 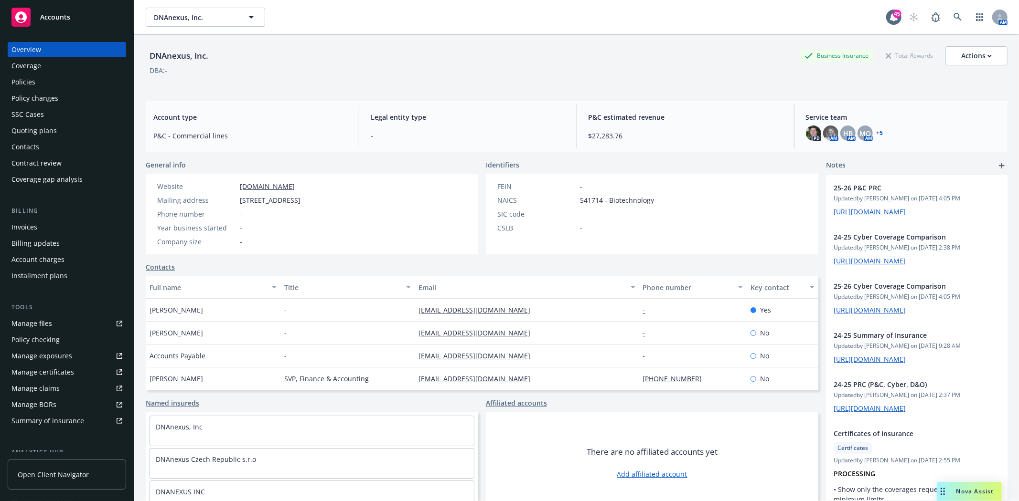 I want to click on div: Title, so click(x=342, y=287).